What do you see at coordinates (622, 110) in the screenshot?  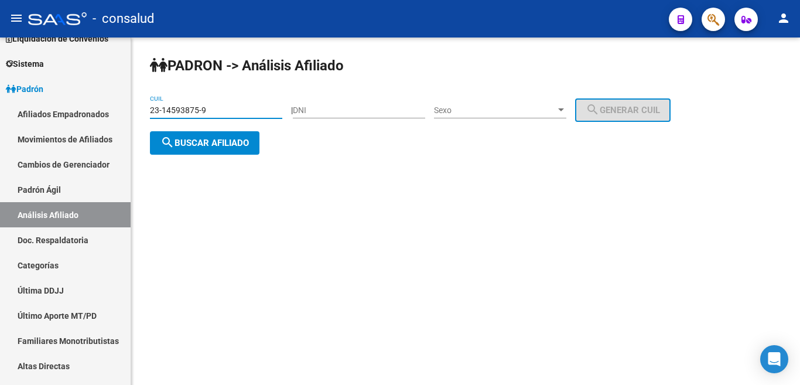 I see `span: Generar CUIL` at bounding box center [622, 110].